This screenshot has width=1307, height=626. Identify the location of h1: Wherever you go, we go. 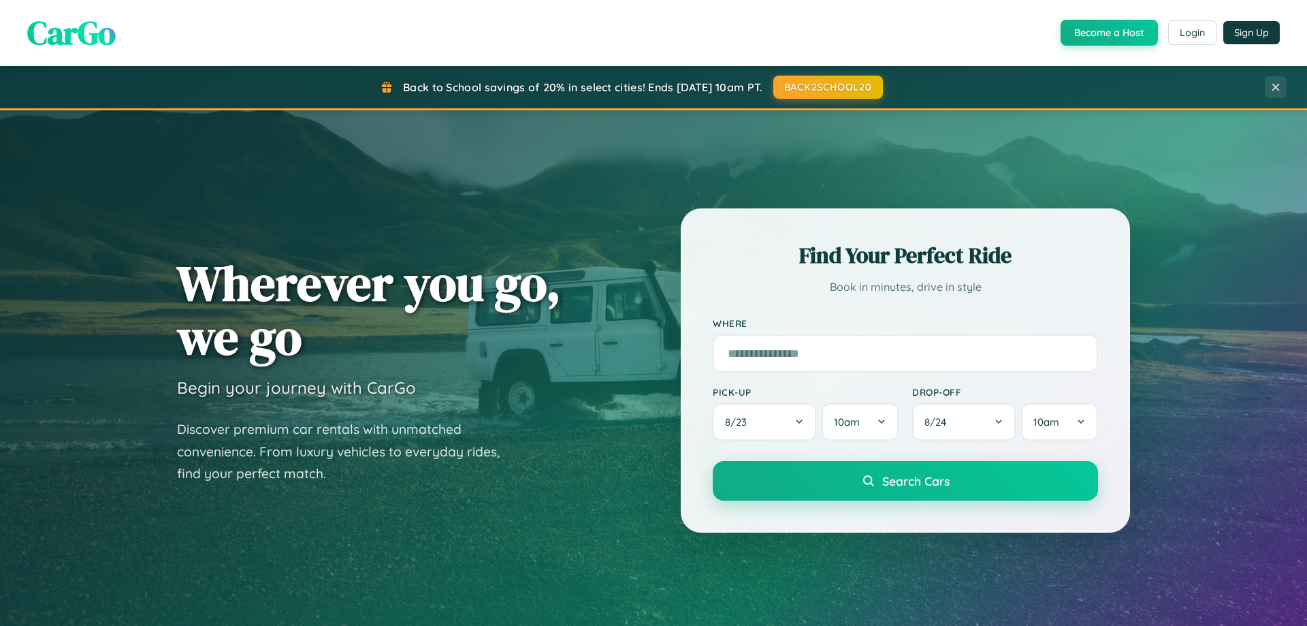
(369, 310).